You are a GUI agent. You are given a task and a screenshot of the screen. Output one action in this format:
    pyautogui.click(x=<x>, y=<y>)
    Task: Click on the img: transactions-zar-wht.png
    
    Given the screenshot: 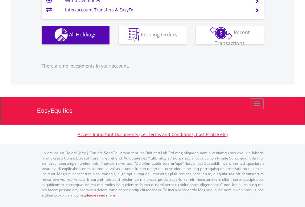 What is the action you would take?
    pyautogui.click(x=221, y=33)
    